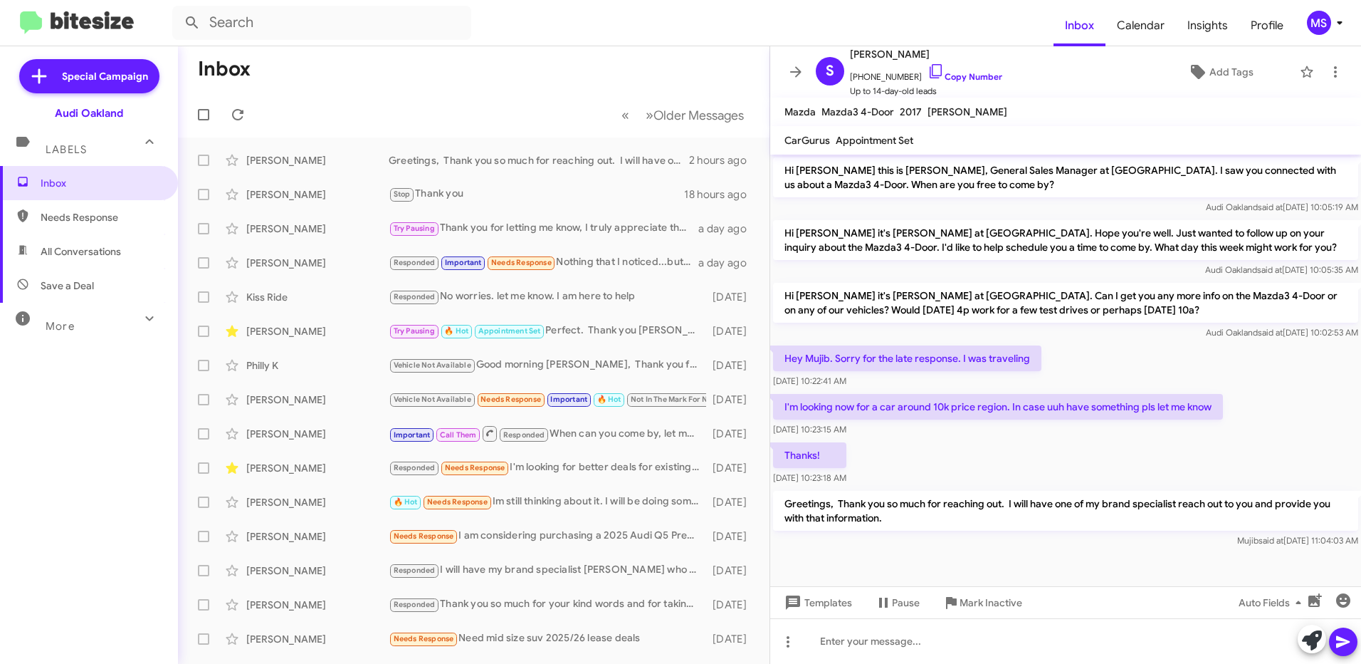  What do you see at coordinates (66, 150) in the screenshot?
I see `span: Labels` at bounding box center [66, 150].